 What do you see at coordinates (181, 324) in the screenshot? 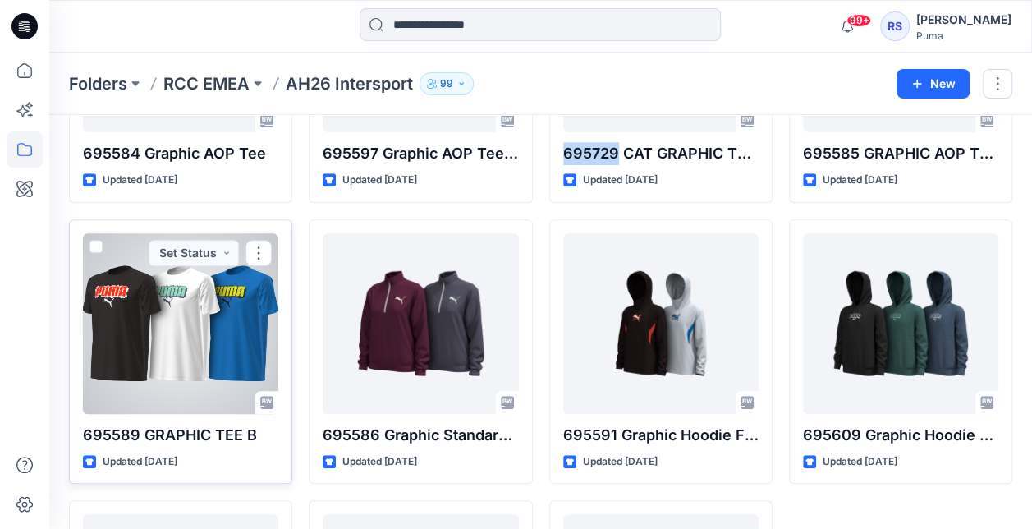
I see `a: 695589 GRAPHIC TEE B` at bounding box center [181, 324].